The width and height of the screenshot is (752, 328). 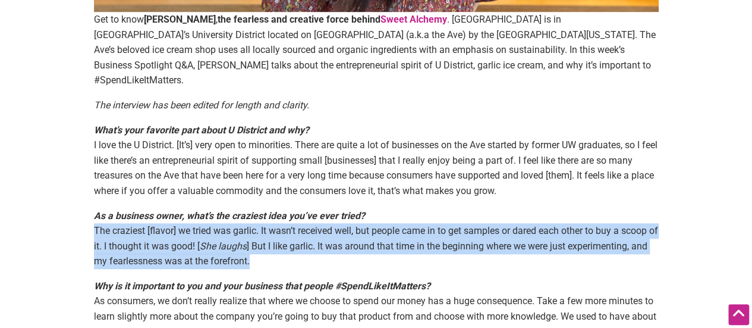 What do you see at coordinates (738, 314) in the screenshot?
I see `div: Scroll Back to Top` at bounding box center [738, 314].